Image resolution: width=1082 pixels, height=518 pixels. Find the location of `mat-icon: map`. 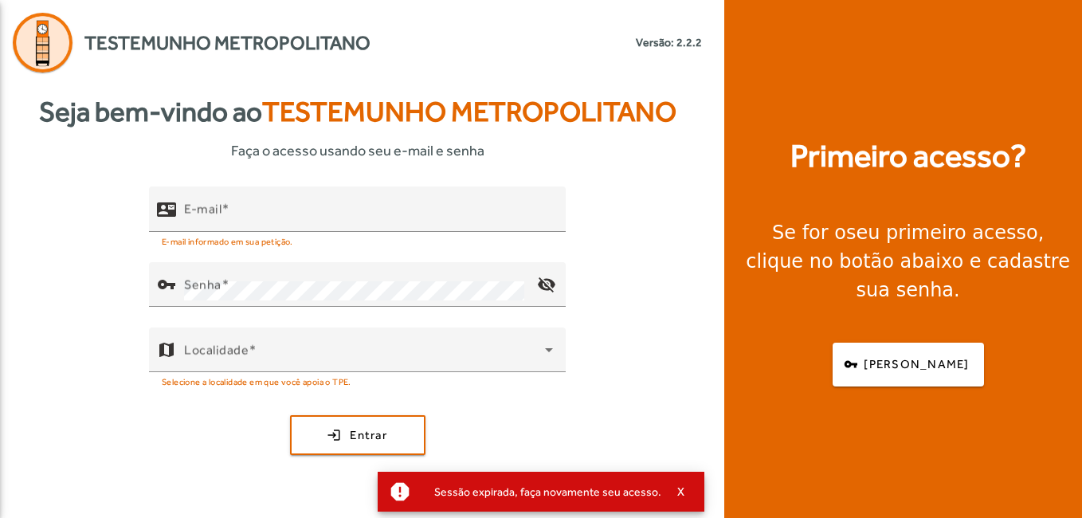

mat-icon: map is located at coordinates (167, 350).